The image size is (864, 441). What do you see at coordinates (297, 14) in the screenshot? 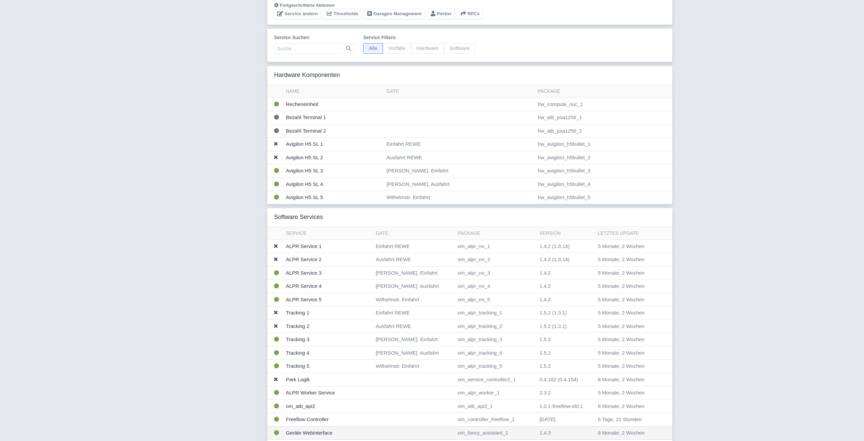
I see `a: Service ändern` at bounding box center [297, 14].